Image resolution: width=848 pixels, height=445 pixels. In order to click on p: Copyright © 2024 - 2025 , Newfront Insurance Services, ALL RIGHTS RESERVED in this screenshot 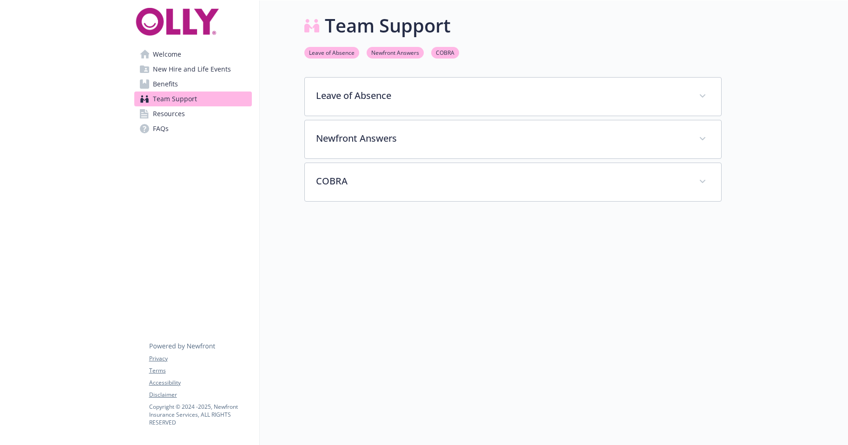, I will do `click(200, 414)`.